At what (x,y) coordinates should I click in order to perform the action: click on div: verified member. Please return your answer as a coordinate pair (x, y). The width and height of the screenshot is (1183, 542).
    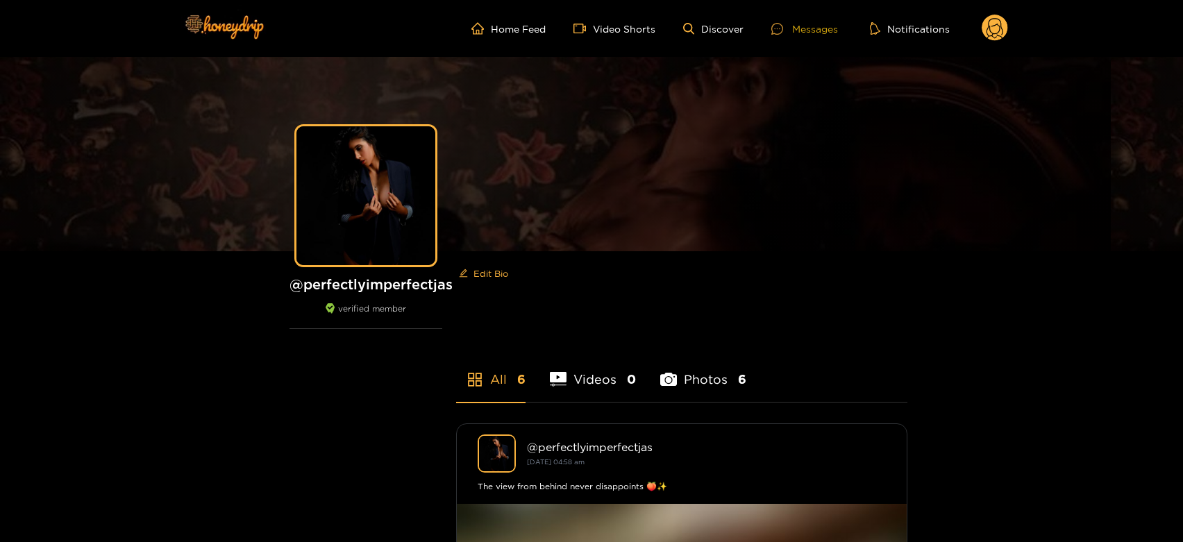
    Looking at the image, I should click on (366, 316).